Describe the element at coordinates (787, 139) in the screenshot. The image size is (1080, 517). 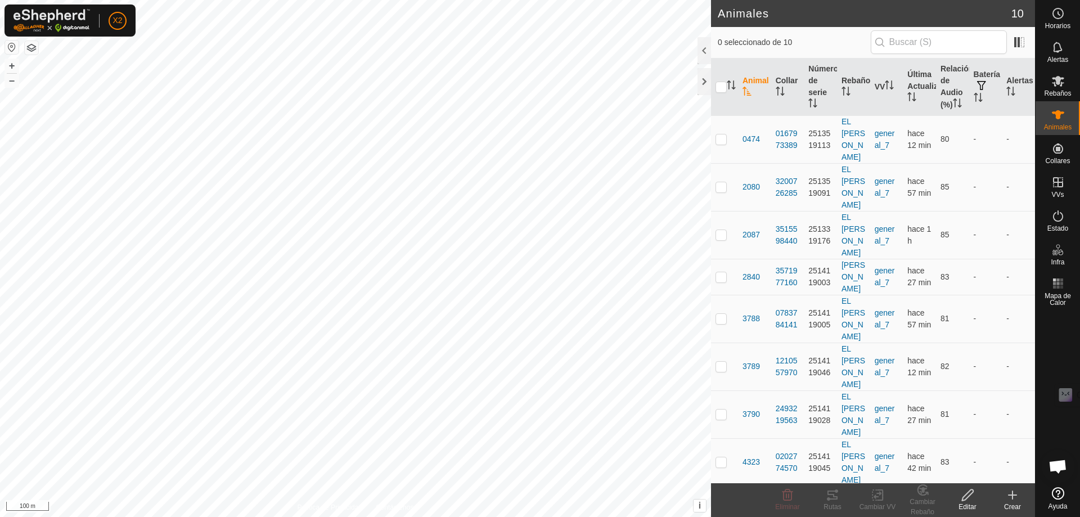
I see `div: 0167973389` at that location.